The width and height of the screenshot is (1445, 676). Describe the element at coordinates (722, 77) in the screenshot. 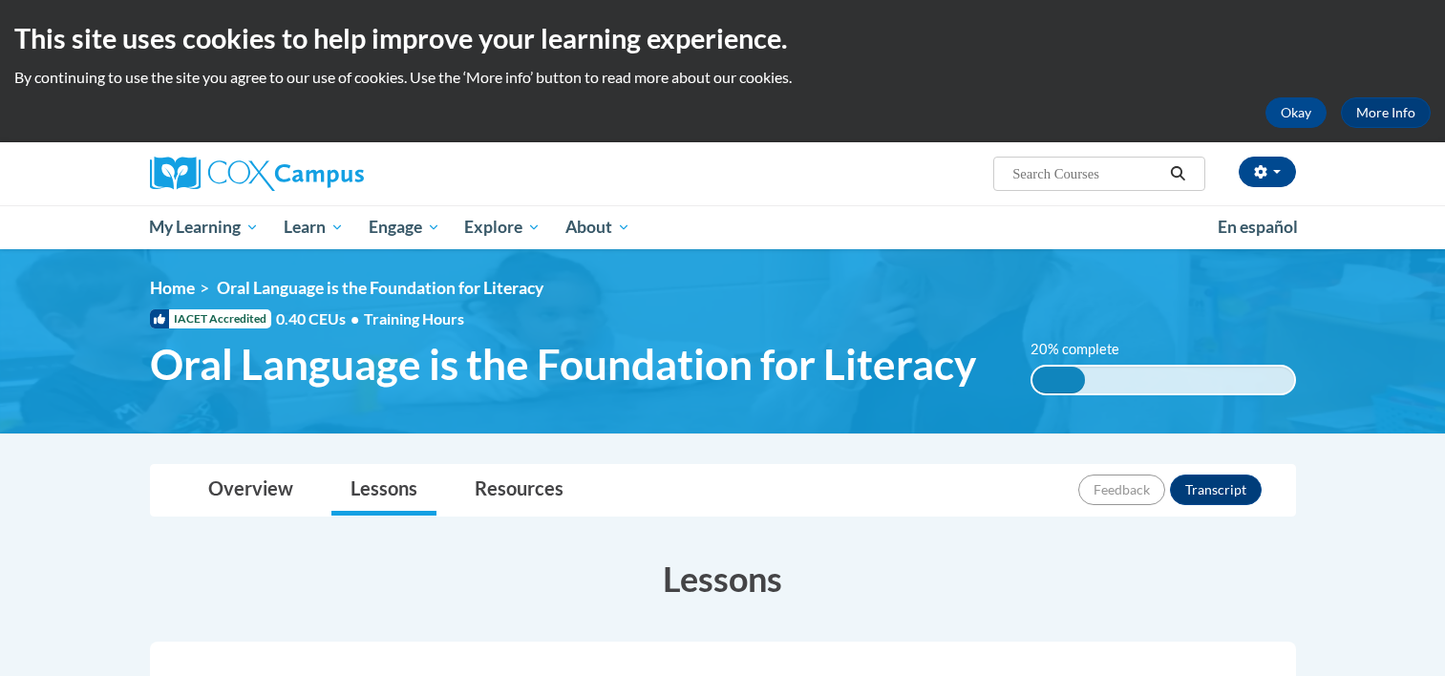

I see `p: By continuing to use the site you agree to our use of cookies. Use the ‘More info’ button to read...` at that location.